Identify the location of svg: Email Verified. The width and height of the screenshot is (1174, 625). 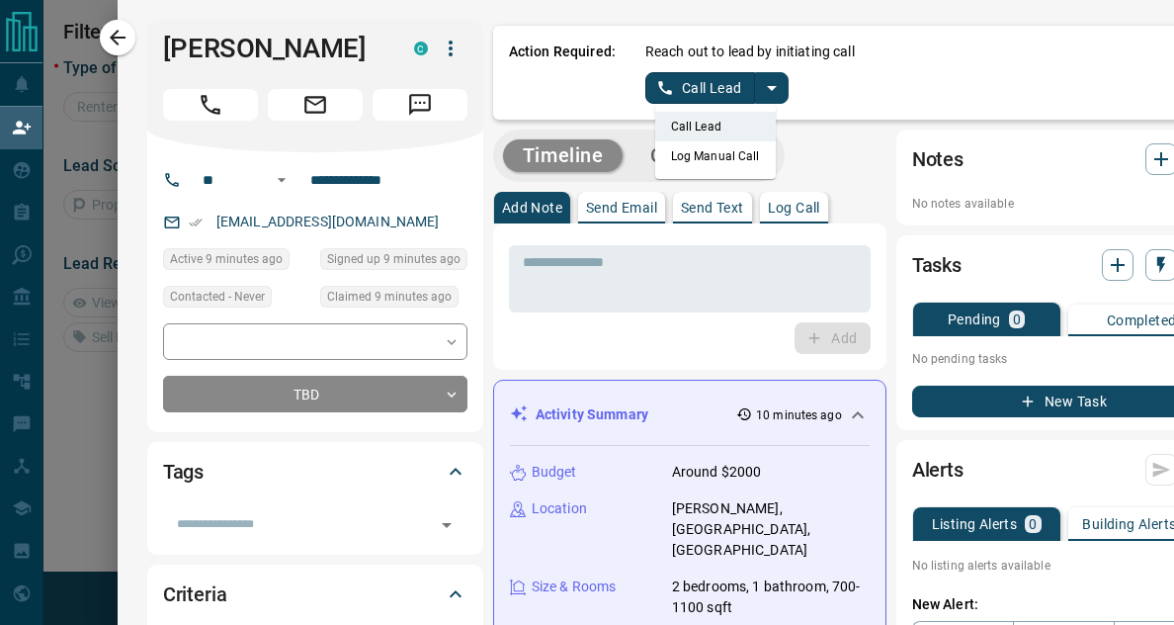
(196, 222).